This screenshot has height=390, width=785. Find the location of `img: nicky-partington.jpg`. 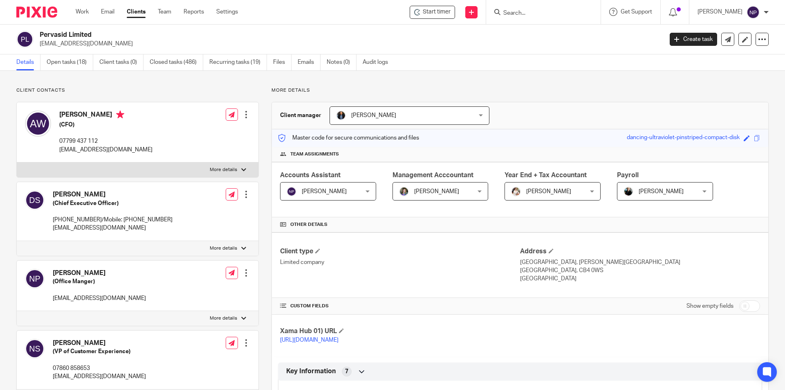

img: nicky-partington.jpg is located at coordinates (628, 191).